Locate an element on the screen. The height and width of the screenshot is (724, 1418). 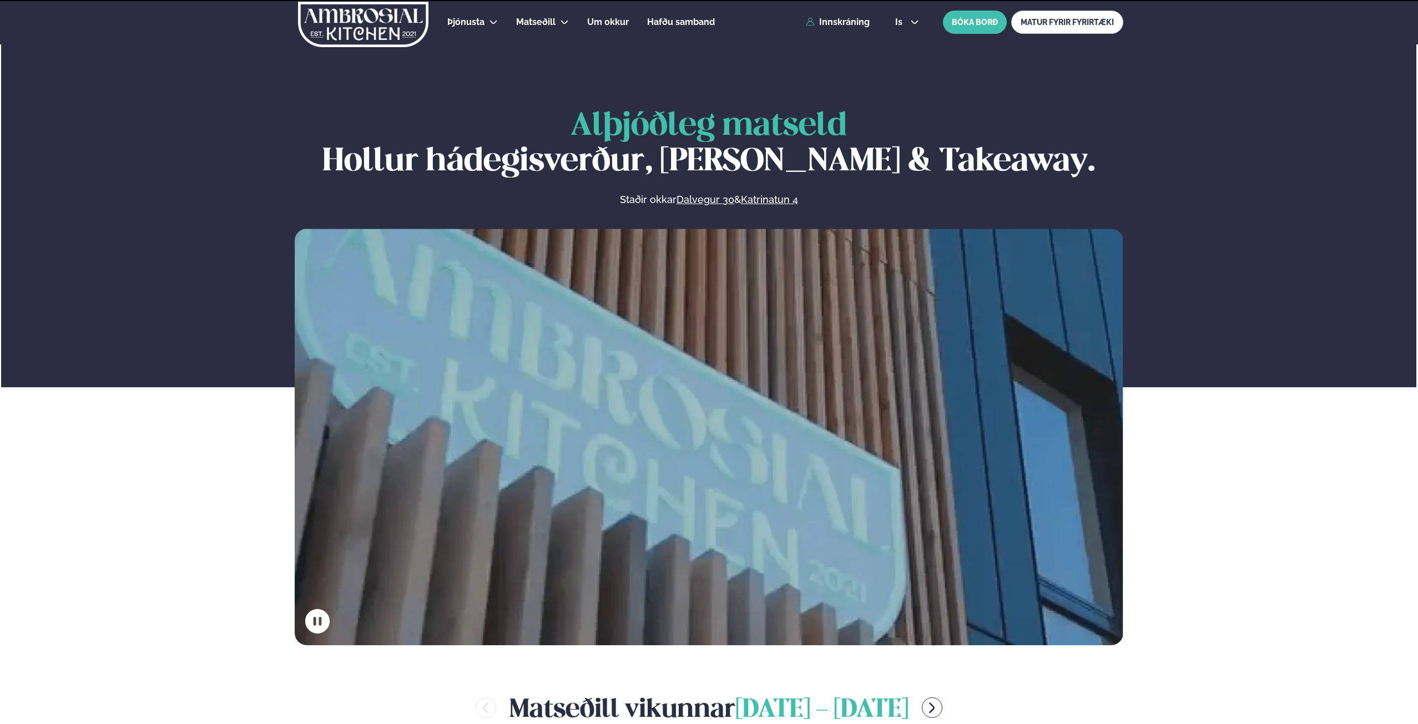
a: Um okkur is located at coordinates (608, 22).